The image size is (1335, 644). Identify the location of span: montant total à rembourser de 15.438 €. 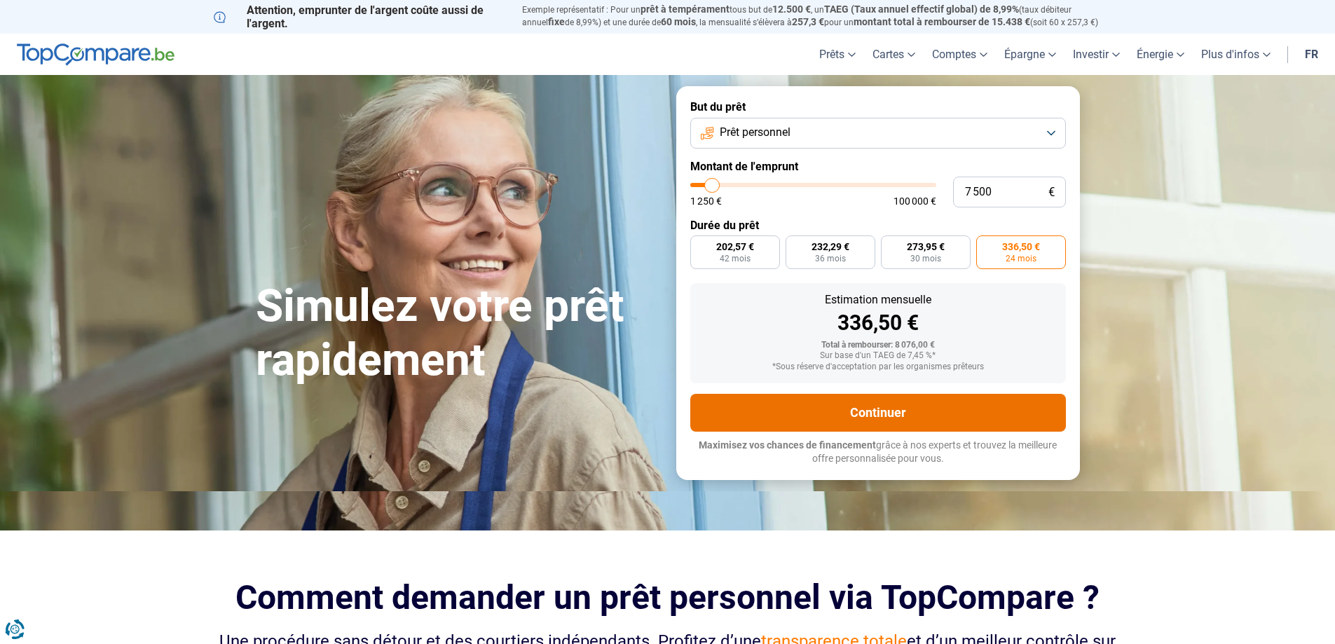
(942, 22).